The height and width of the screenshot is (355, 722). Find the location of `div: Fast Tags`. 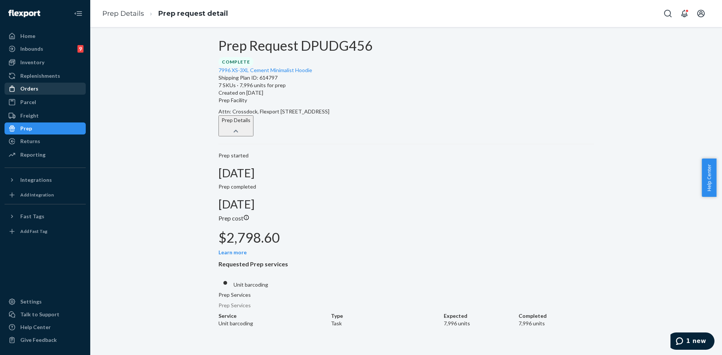

div: Fast Tags is located at coordinates (32, 216).